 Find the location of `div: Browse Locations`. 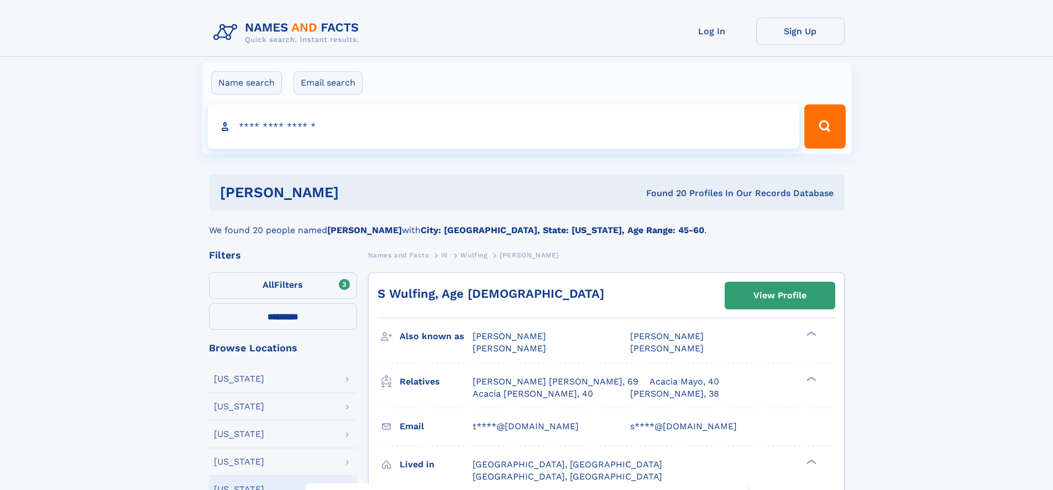

div: Browse Locations is located at coordinates (283, 348).